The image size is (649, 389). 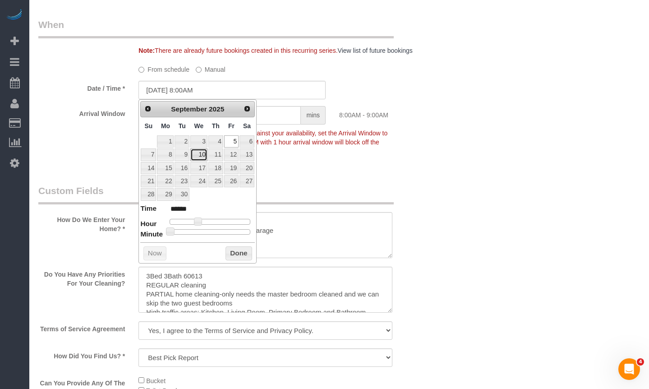 What do you see at coordinates (231, 168) in the screenshot?
I see `a: 19` at bounding box center [231, 168].